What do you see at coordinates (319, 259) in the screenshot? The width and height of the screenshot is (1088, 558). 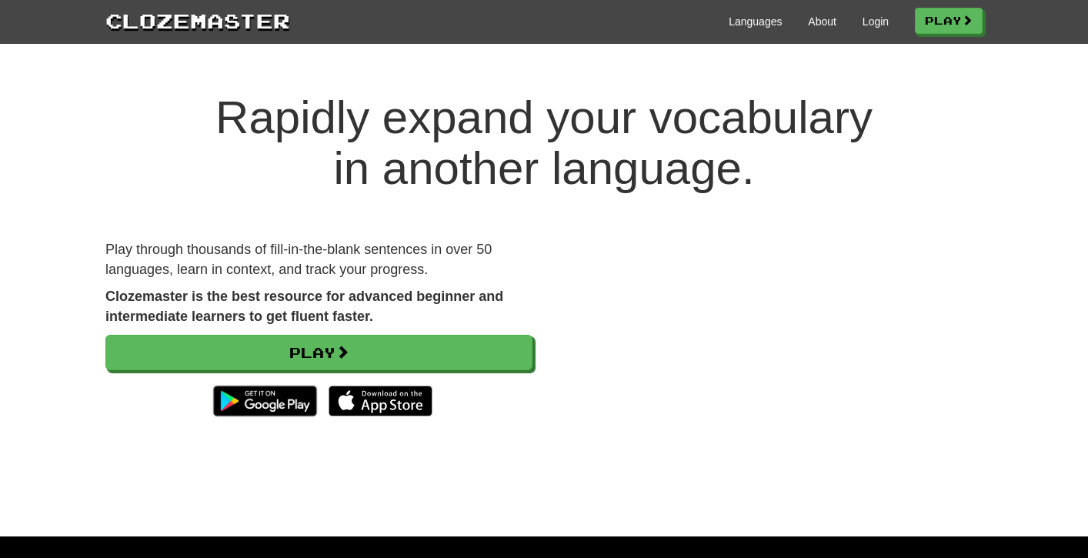 I see `p: Play through thousands of fill-in-the-blank sentences in over 50 languages, learn in context, and...` at bounding box center [319, 259].